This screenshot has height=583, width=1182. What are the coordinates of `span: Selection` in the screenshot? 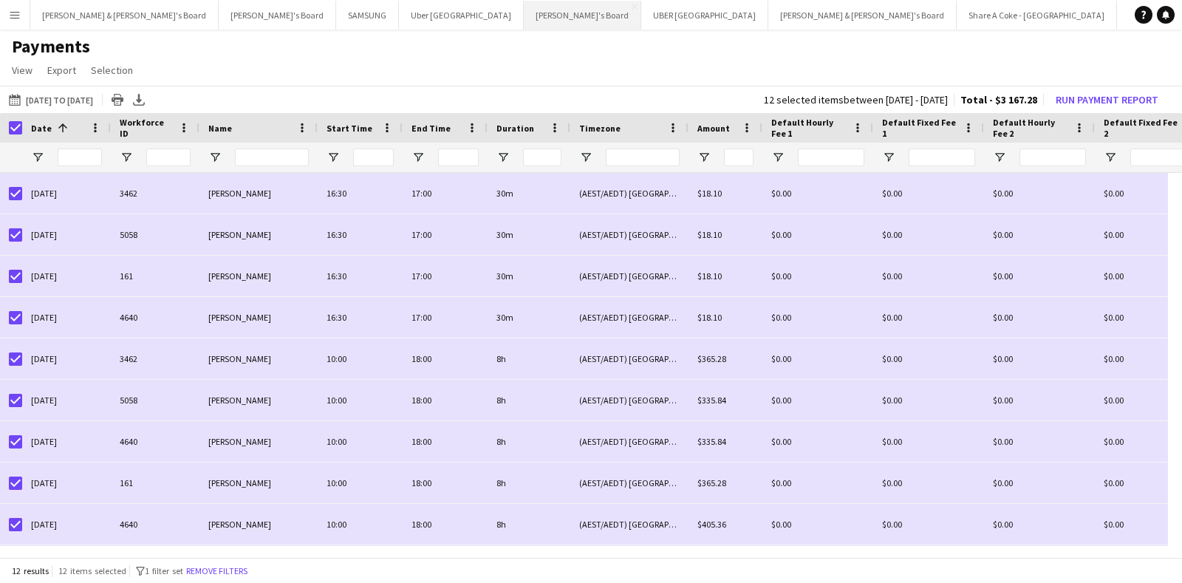 It's located at (112, 70).